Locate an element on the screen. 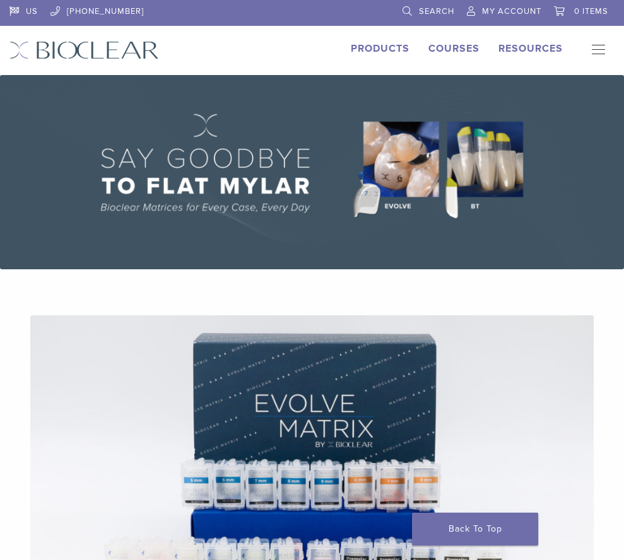 This screenshot has height=560, width=624. span: 0 items is located at coordinates (591, 11).